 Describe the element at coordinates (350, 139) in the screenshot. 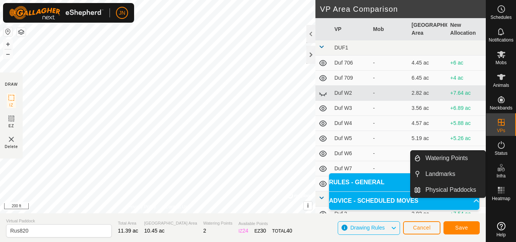

I see `td: Duf W5` at that location.